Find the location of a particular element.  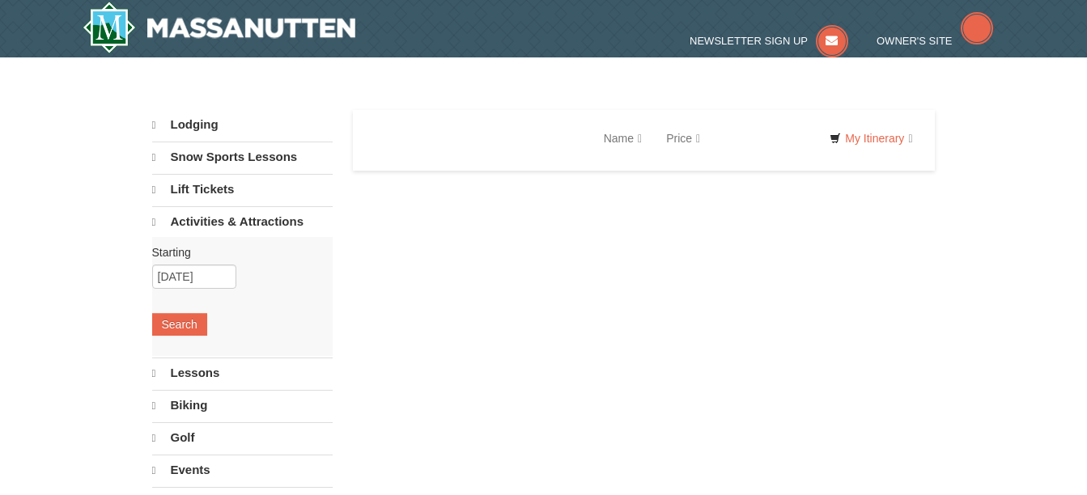

img: Massanutten Resort Logo is located at coordinates (219, 28).